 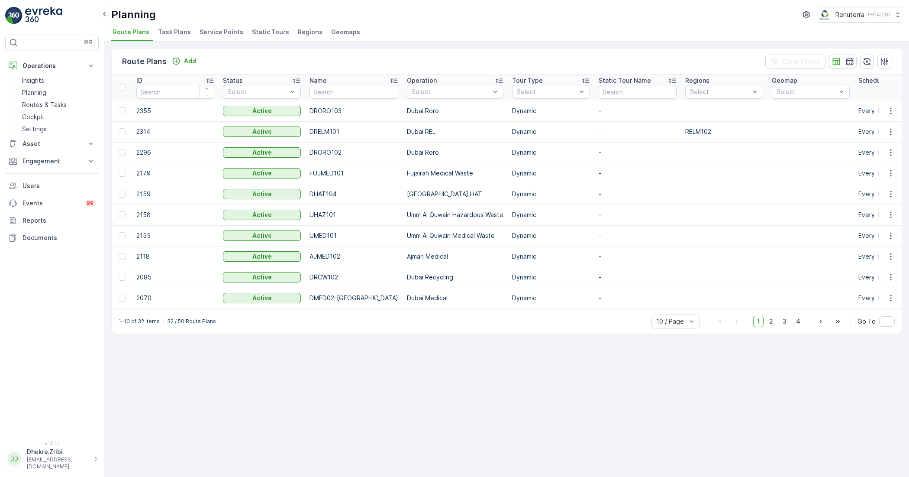 I want to click on p: Insights, so click(x=33, y=81).